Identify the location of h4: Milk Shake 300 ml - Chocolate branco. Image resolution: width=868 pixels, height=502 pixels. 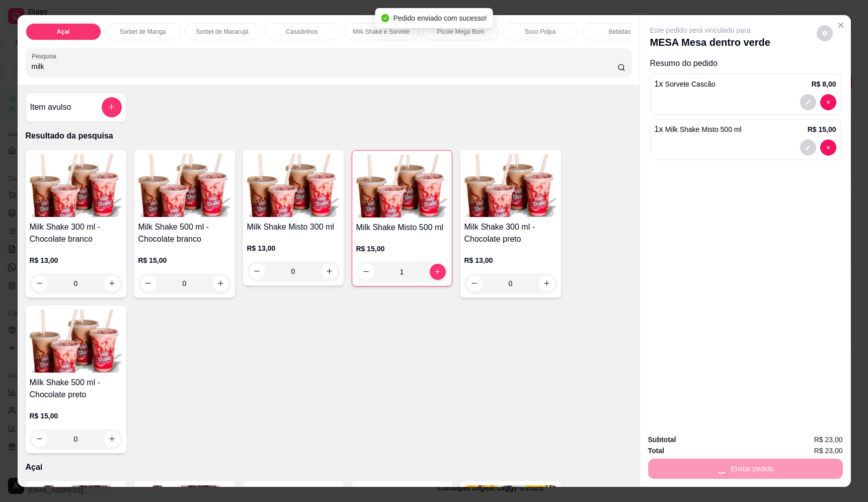
(76, 233).